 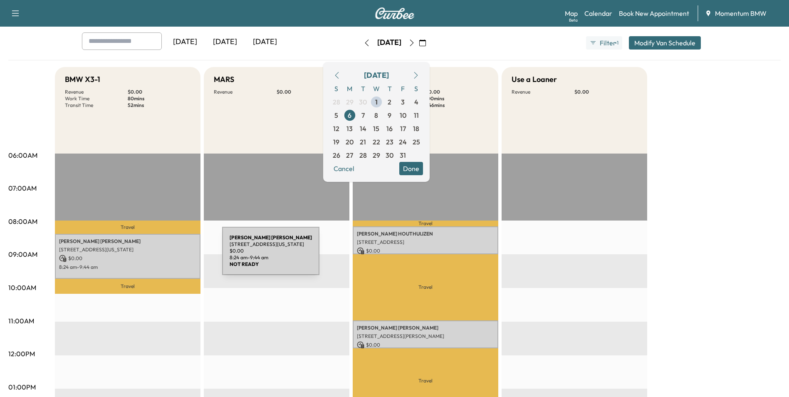 What do you see at coordinates (96, 99) in the screenshot?
I see `p: Work Time` at bounding box center [96, 99].